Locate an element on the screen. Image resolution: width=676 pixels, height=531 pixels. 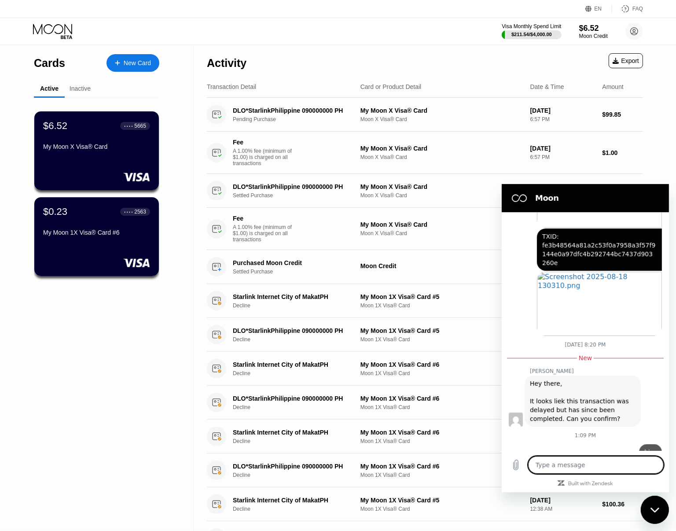
div: $99.85 is located at coordinates (623, 114).